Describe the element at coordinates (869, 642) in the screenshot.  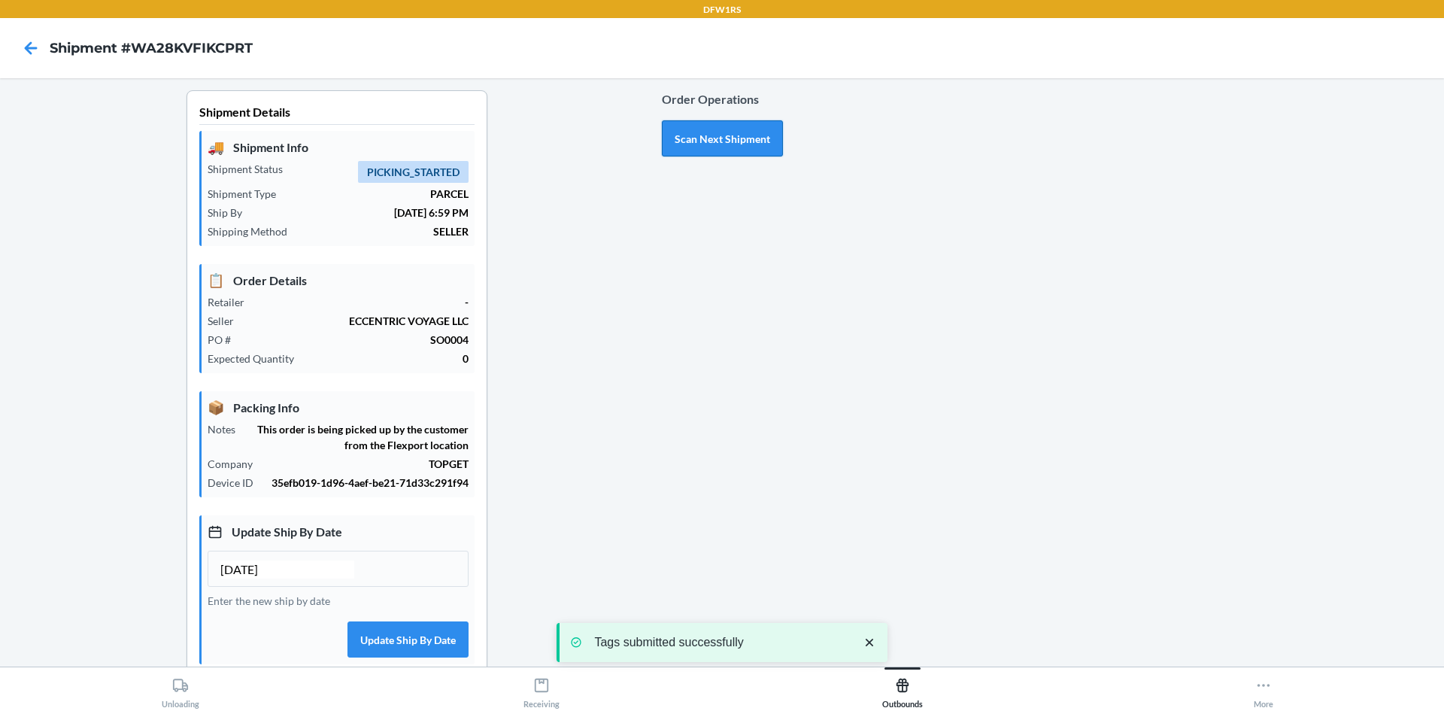
I see `svg: close toast` at that location.